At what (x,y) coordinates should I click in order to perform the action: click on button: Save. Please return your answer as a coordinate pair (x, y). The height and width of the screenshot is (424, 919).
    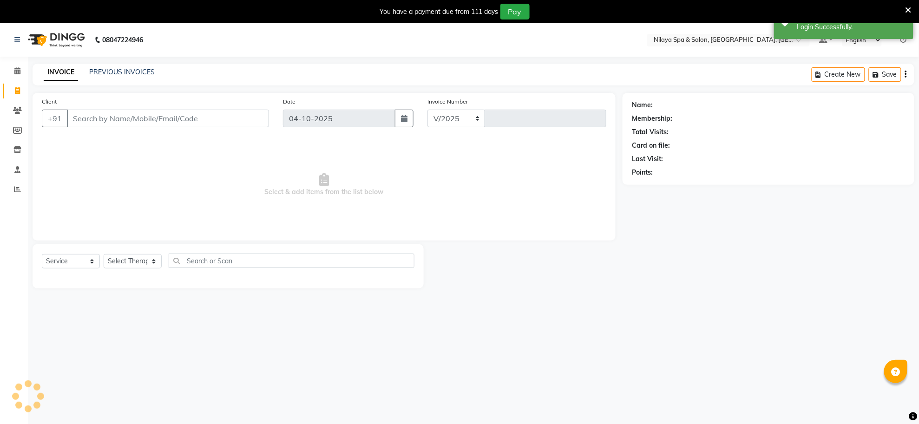
    Looking at the image, I should click on (885, 74).